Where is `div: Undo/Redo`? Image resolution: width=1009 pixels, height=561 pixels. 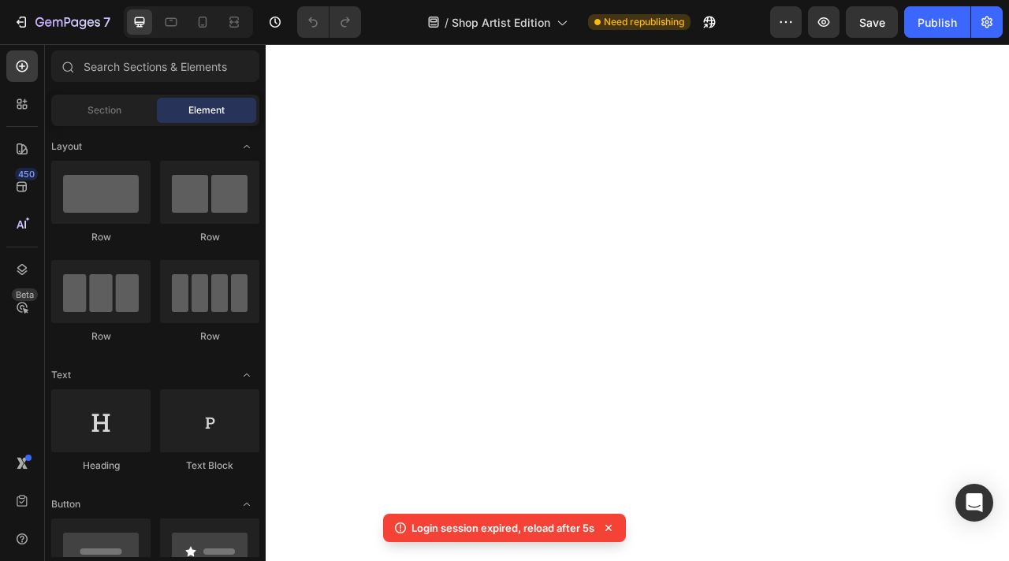
div: Undo/Redo is located at coordinates (329, 22).